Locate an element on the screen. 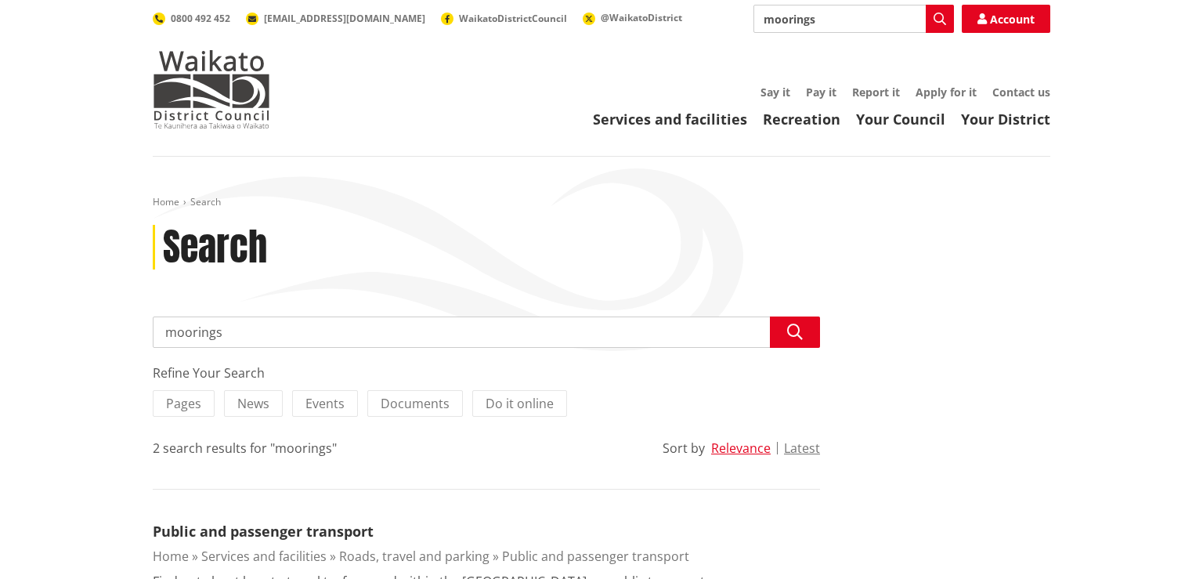 The height and width of the screenshot is (579, 1203). img: Waikato District Council - Te Kaunihera aa Takiwaa o Waikato is located at coordinates (212, 89).